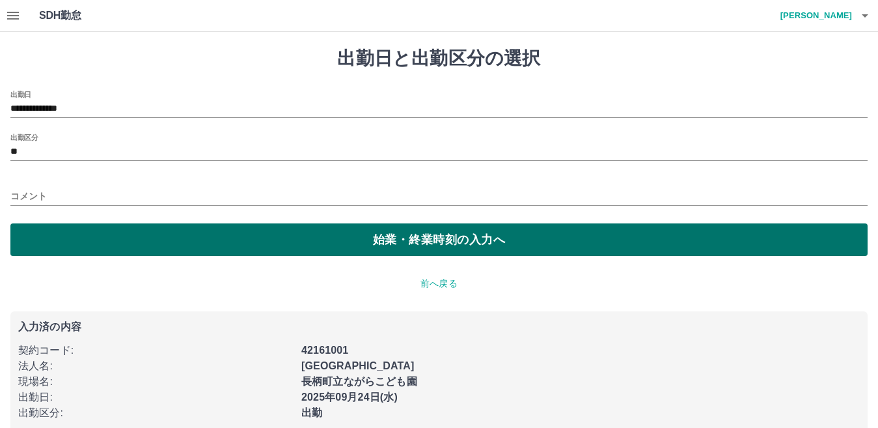 This screenshot has height=428, width=878. What do you see at coordinates (156, 366) in the screenshot?
I see `p: 法人名 :` at bounding box center [156, 366].